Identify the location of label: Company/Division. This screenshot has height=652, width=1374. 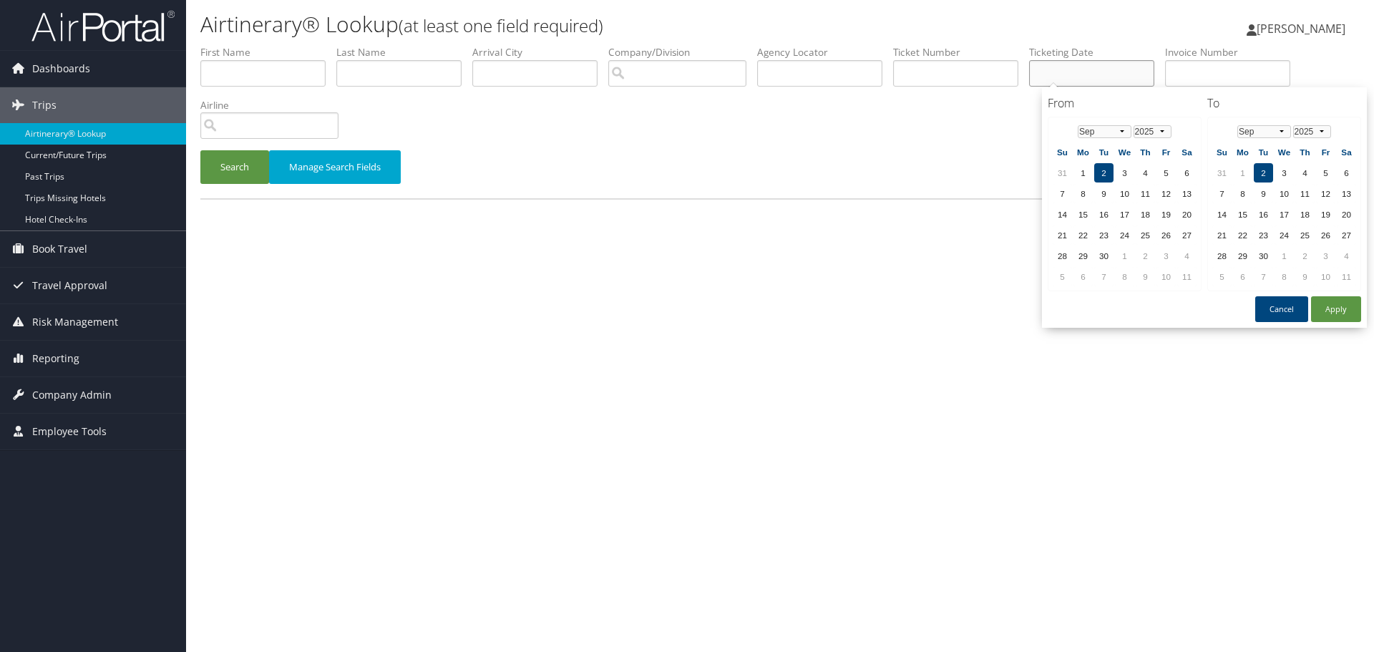
(683, 52).